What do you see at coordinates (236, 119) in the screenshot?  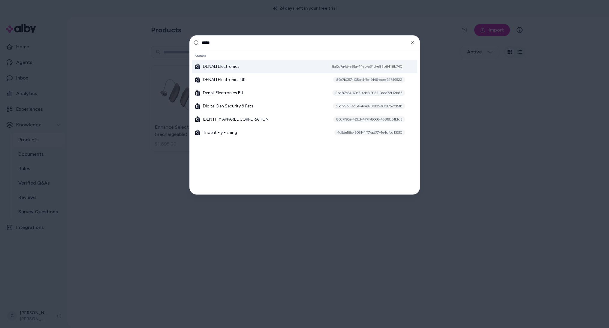 I see `span: IDENTITY APPAREL CORPORATION` at bounding box center [236, 119].